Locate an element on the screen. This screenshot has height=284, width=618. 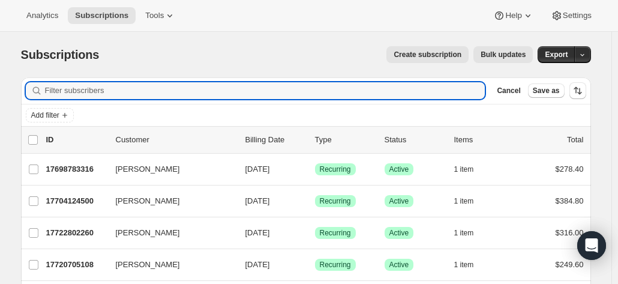
p: 17720705108 is located at coordinates (76, 264).